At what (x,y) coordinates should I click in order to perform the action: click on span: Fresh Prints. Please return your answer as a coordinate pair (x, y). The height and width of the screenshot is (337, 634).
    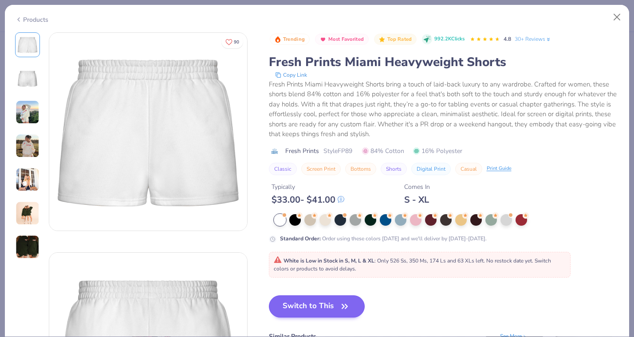
    Looking at the image, I should click on (302, 151).